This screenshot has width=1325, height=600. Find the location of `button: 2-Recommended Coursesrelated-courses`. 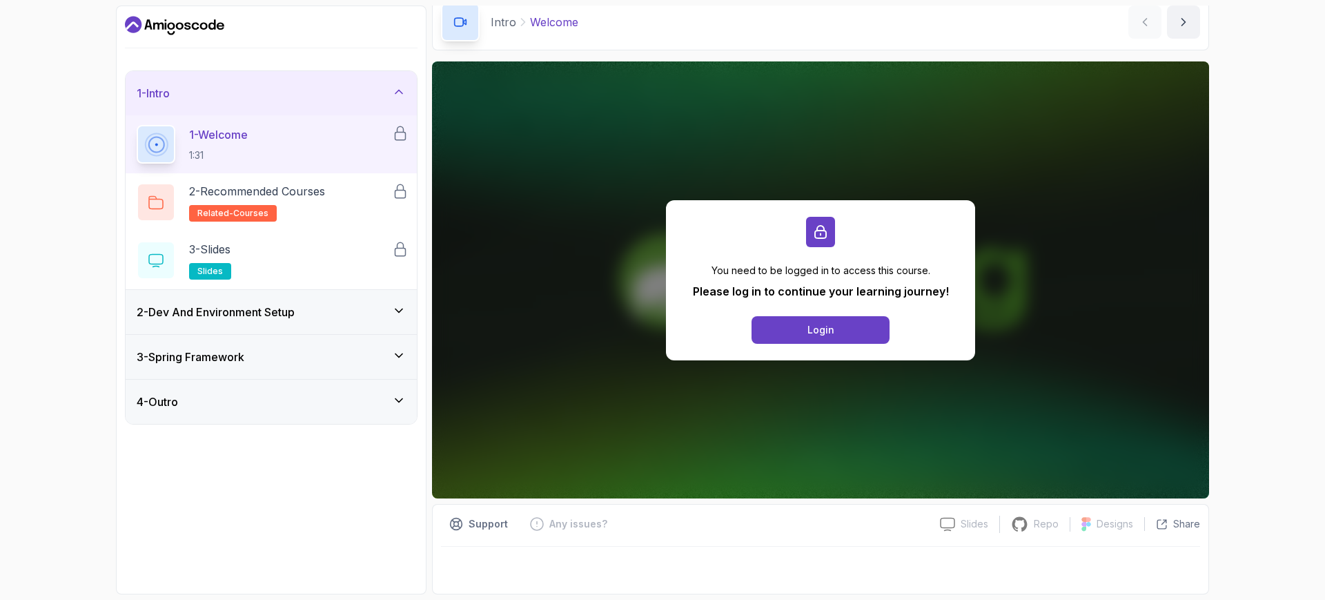

button: 2-Recommended Coursesrelated-courses is located at coordinates (271, 202).